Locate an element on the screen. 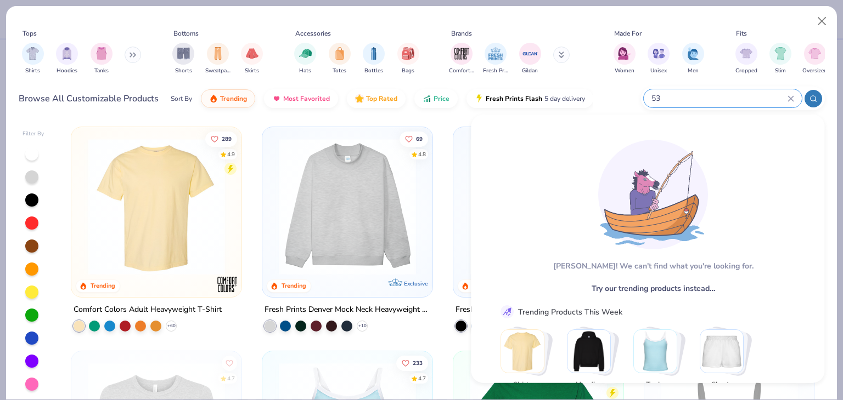  img: Sweatpants Image is located at coordinates (218, 53).